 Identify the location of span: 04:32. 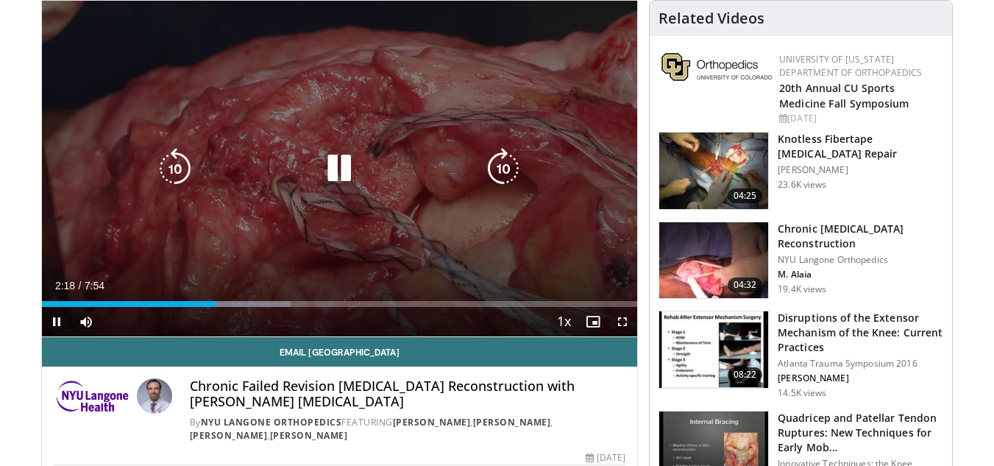
(745, 285).